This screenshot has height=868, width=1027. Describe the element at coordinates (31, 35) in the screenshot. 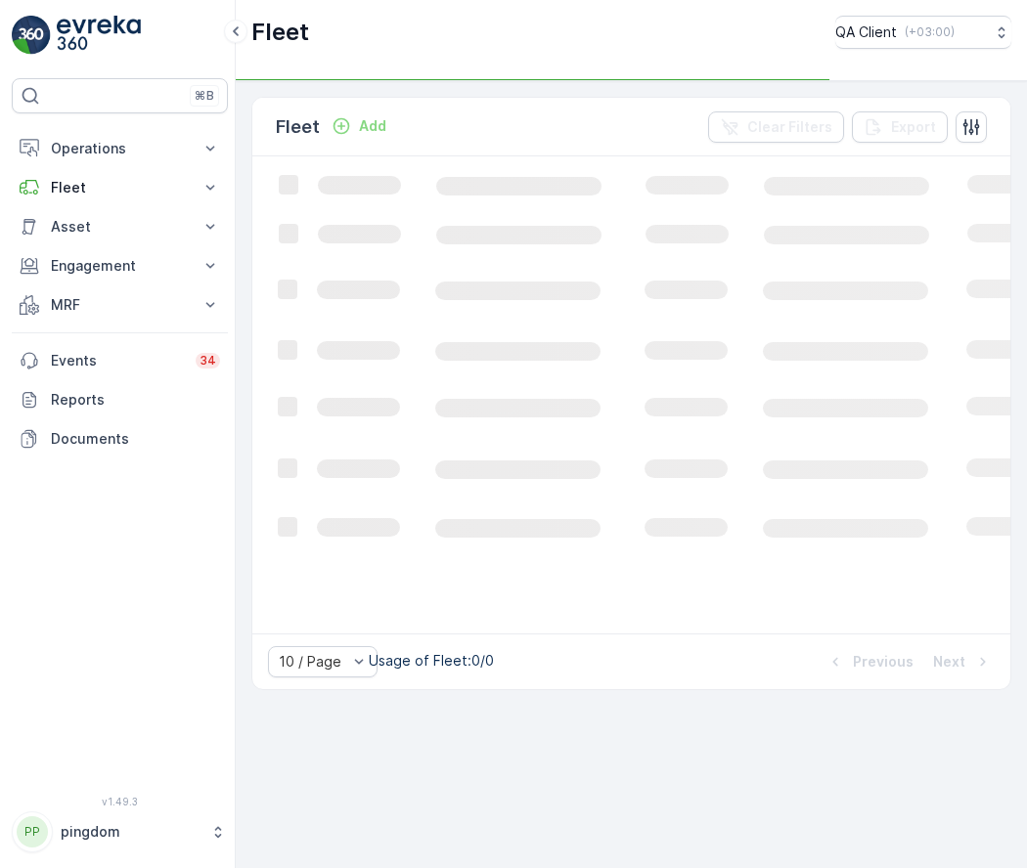

I see `img: logo` at that location.